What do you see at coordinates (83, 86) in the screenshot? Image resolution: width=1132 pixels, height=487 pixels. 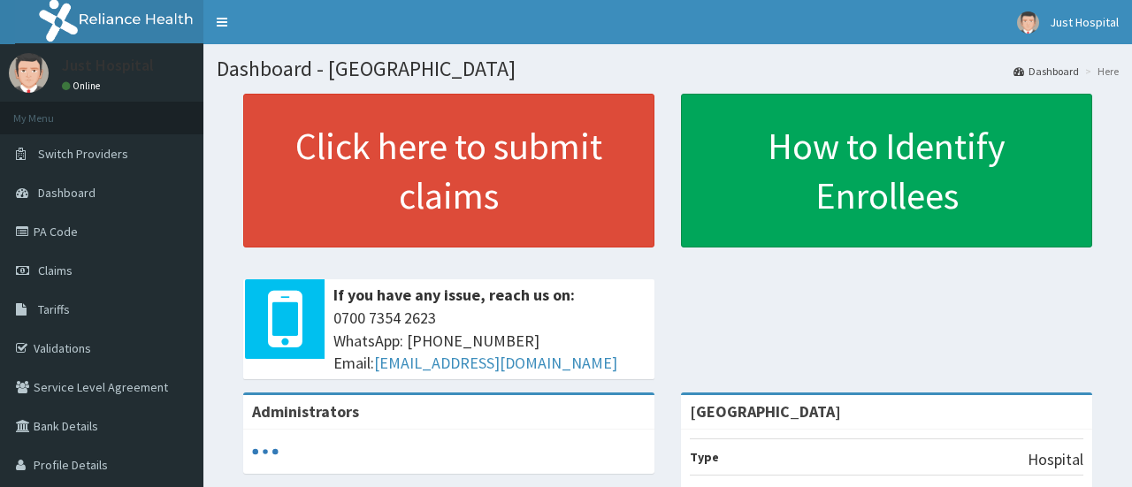 I see `a: Online` at bounding box center [83, 86].